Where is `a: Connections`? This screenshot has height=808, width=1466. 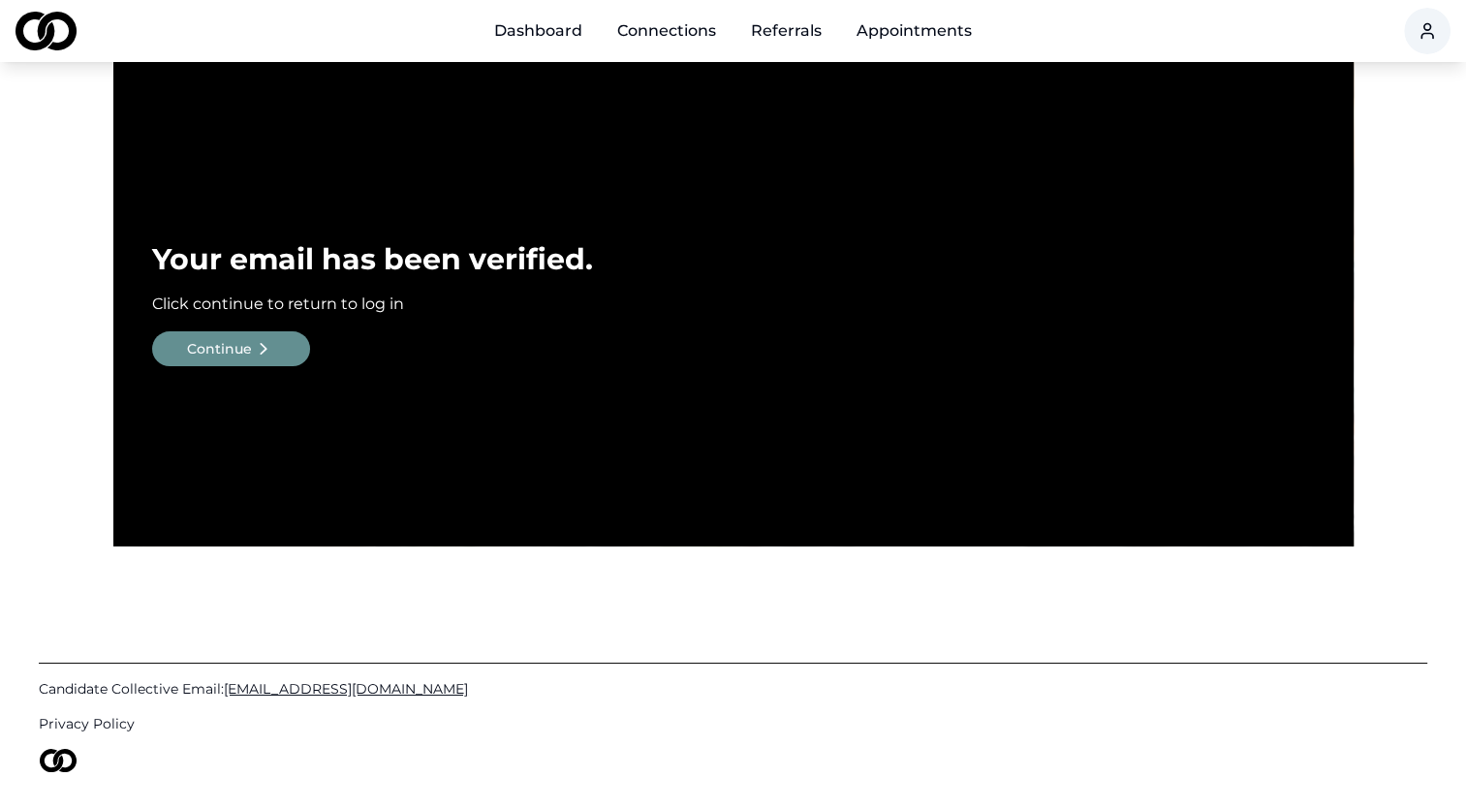 a: Connections is located at coordinates (667, 31).